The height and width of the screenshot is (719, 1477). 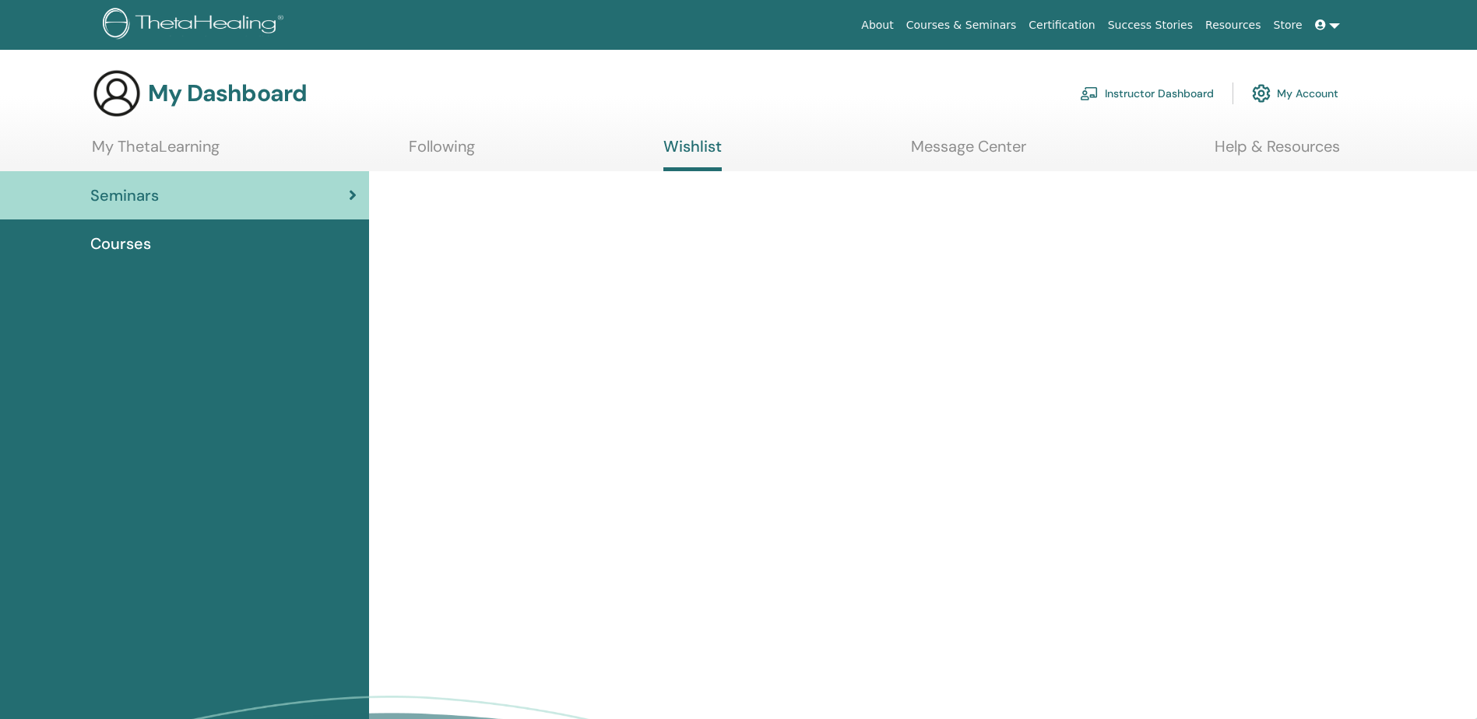 What do you see at coordinates (441, 152) in the screenshot?
I see `a: Following` at bounding box center [441, 152].